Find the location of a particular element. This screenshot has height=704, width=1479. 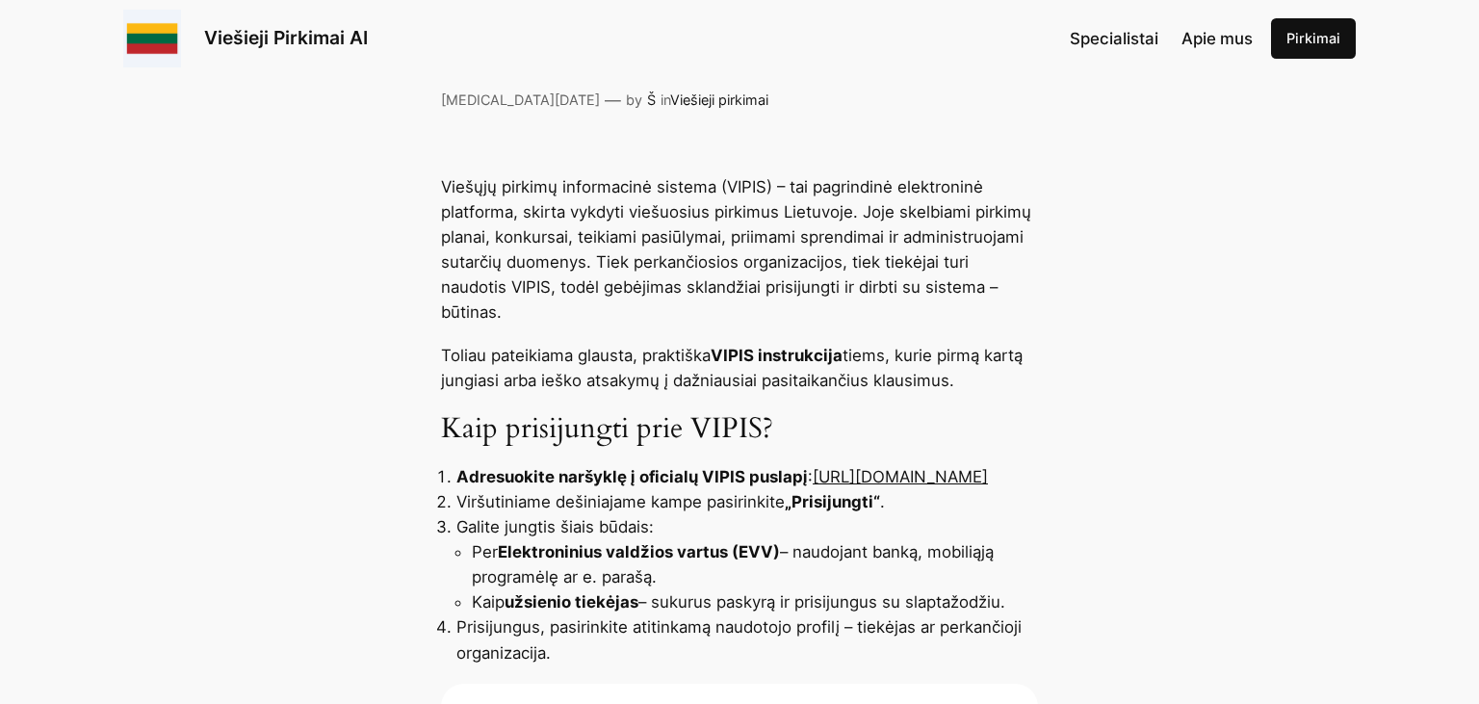

p: Toliau pateikiama glausta, praktiška tiems, kurie pirmą kartą jungiasi arba ieško atsakymų į dažn... is located at coordinates (739, 368).